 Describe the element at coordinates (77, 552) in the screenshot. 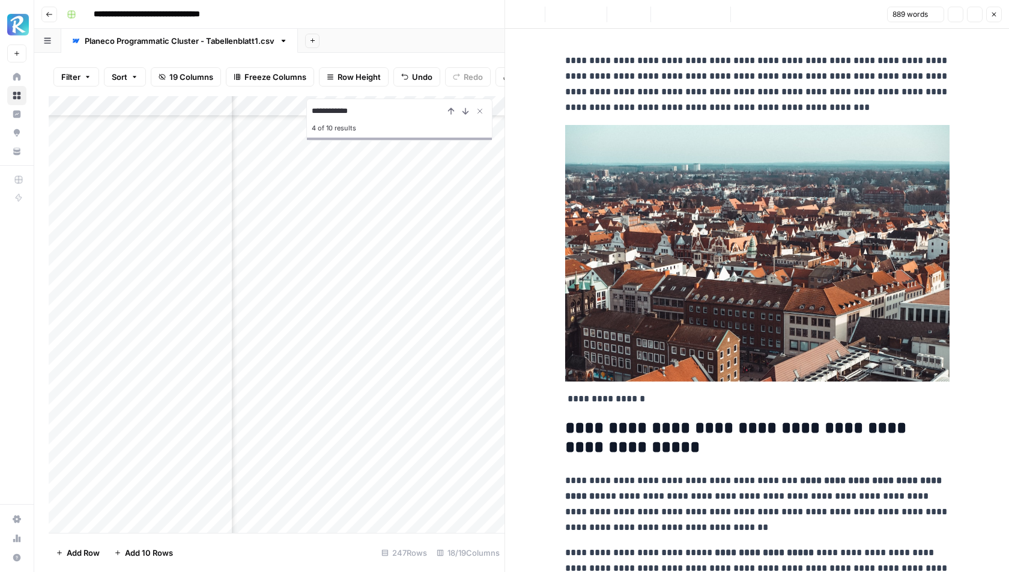

I see `button: Add Row` at that location.